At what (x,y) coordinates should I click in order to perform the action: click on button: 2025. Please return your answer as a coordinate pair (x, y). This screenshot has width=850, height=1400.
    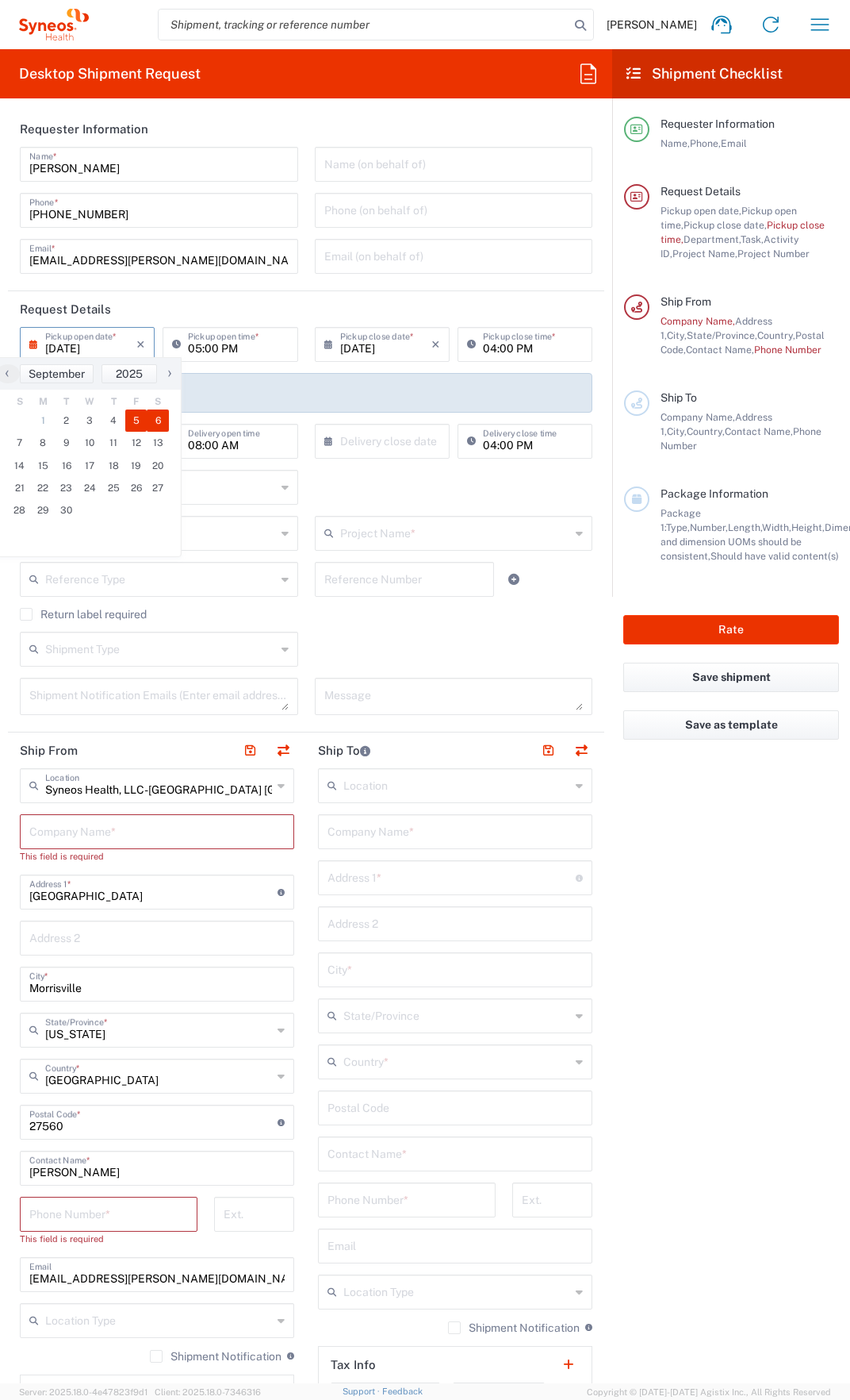
    Looking at the image, I should click on (129, 373).